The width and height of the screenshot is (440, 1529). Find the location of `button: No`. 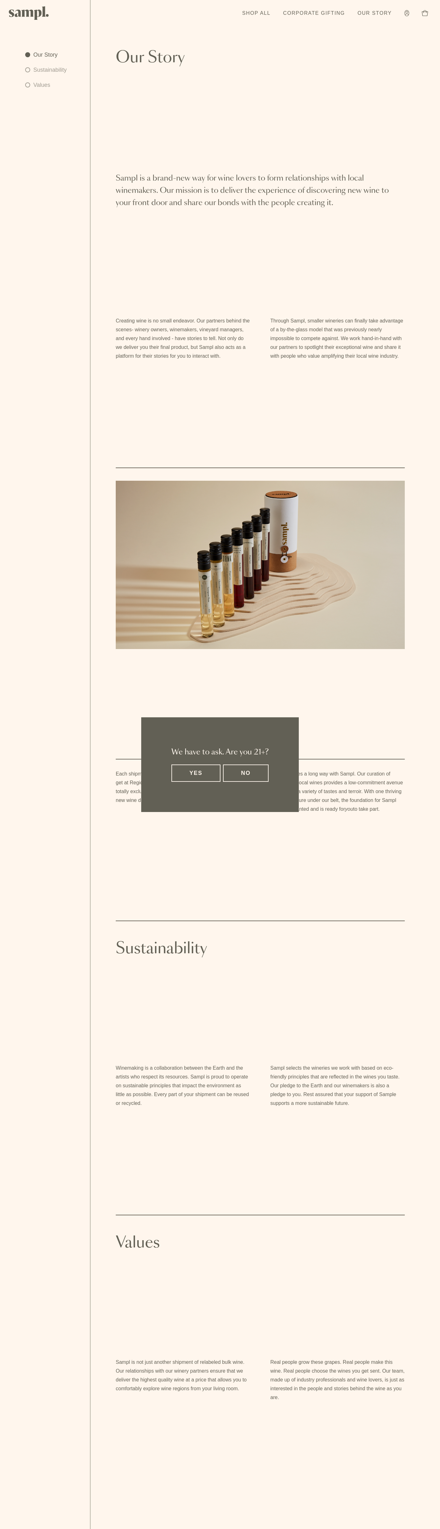

button: No is located at coordinates (246, 773).